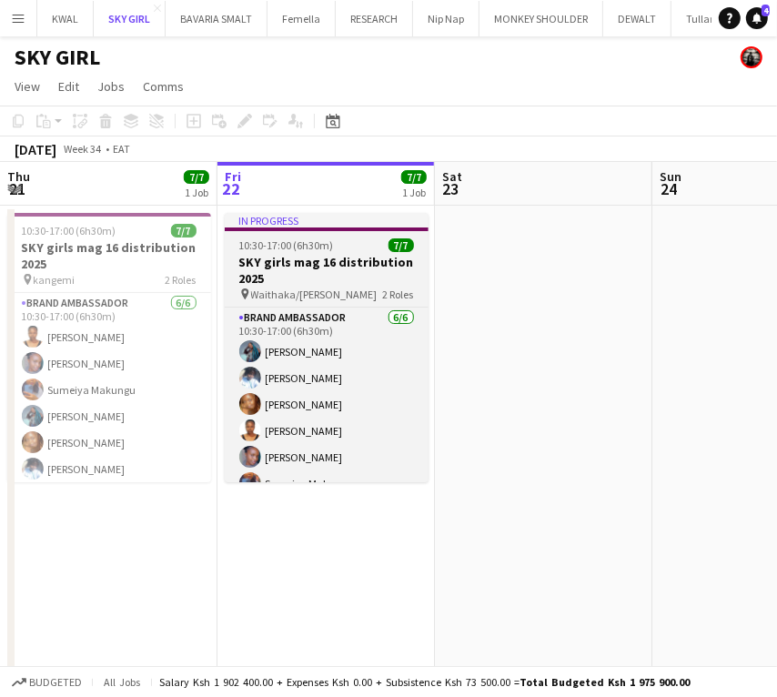 The image size is (777, 697). I want to click on span: Total Budgeted Ksh 1 975 900.00, so click(605, 682).